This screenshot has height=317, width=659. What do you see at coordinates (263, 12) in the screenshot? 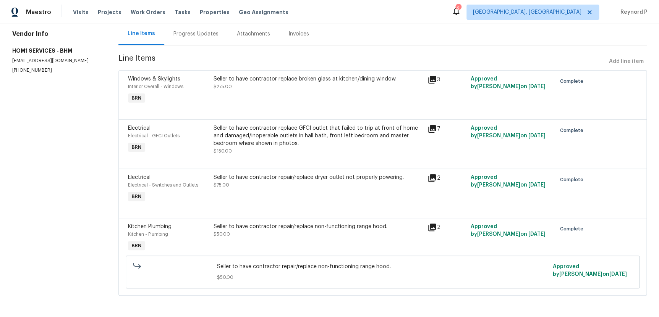
I see `span: Geo Assignments` at bounding box center [263, 12].